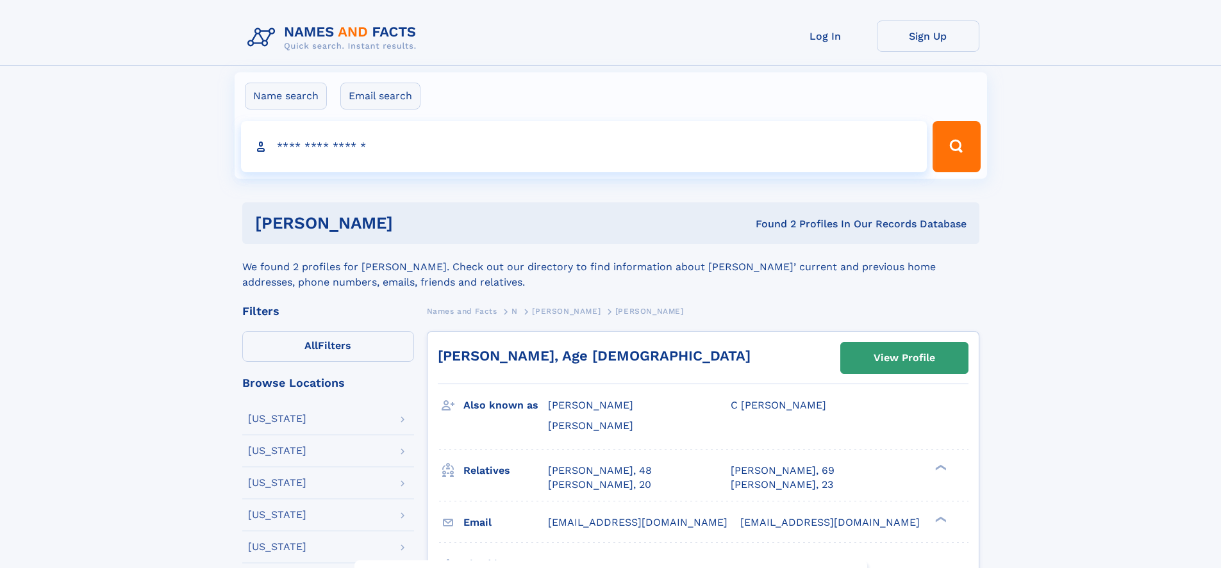 This screenshot has width=1221, height=568. I want to click on div: Filters, so click(328, 311).